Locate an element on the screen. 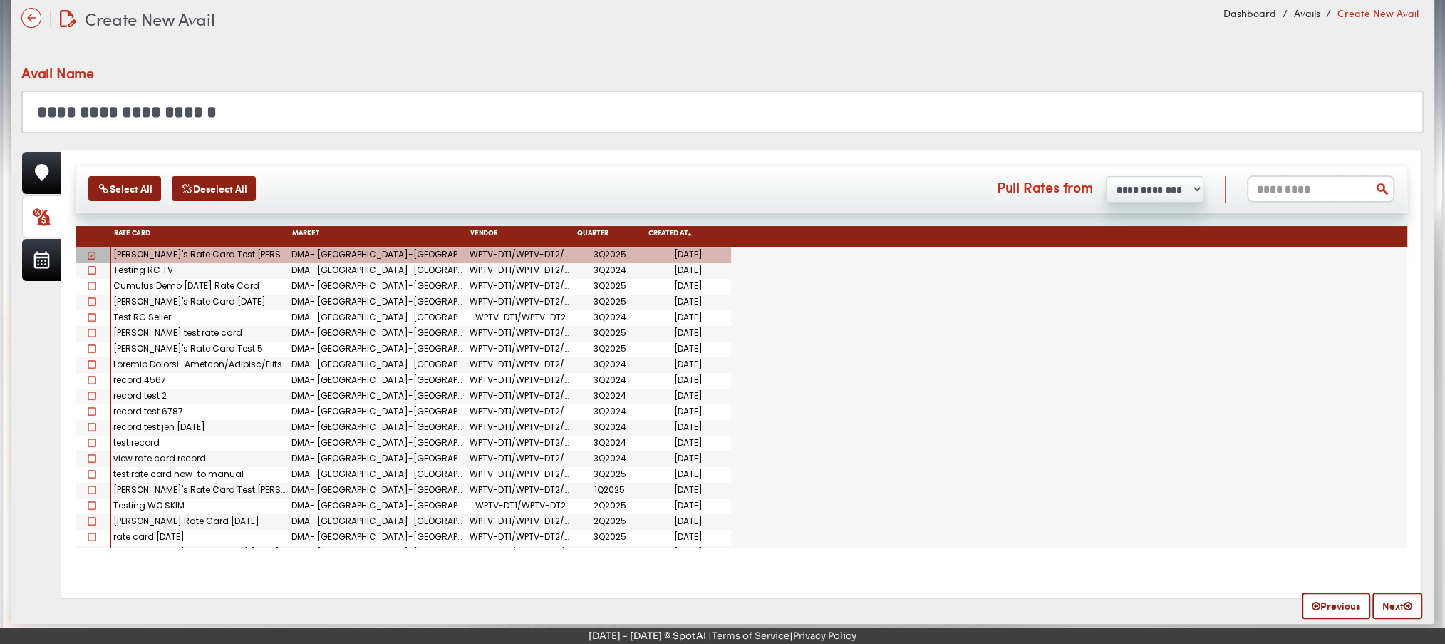 This screenshot has height=644, width=1445. li: Create New Avail is located at coordinates (1371, 13).